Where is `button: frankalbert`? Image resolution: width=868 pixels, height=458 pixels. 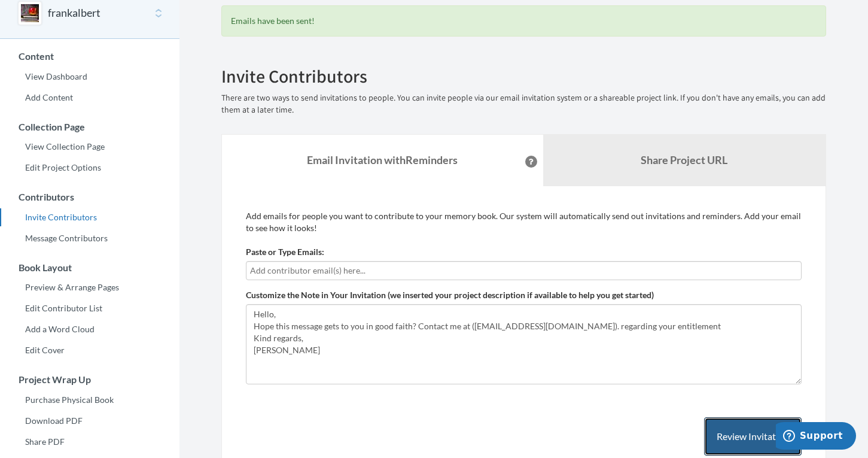 button: frankalbert is located at coordinates (74, 13).